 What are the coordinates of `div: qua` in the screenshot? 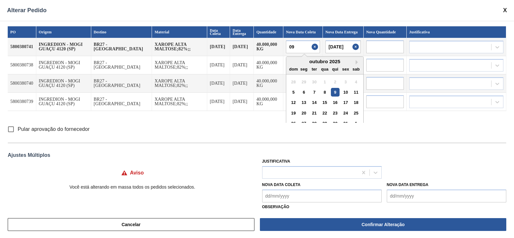 It's located at (325, 69).